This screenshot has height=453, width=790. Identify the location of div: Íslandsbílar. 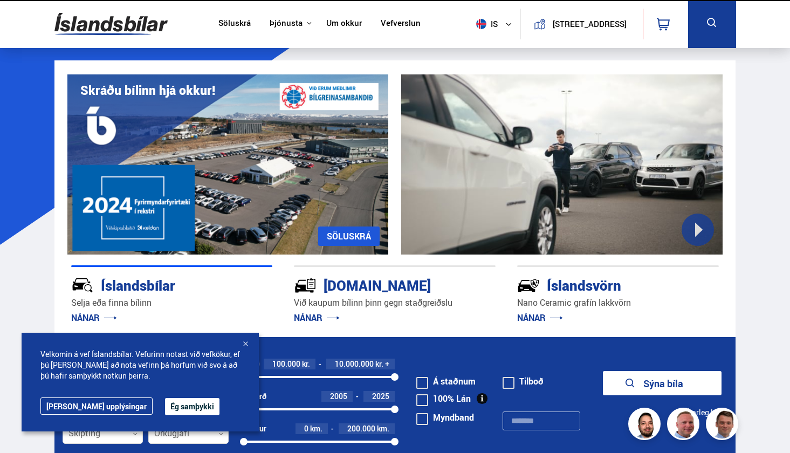
(153, 284).